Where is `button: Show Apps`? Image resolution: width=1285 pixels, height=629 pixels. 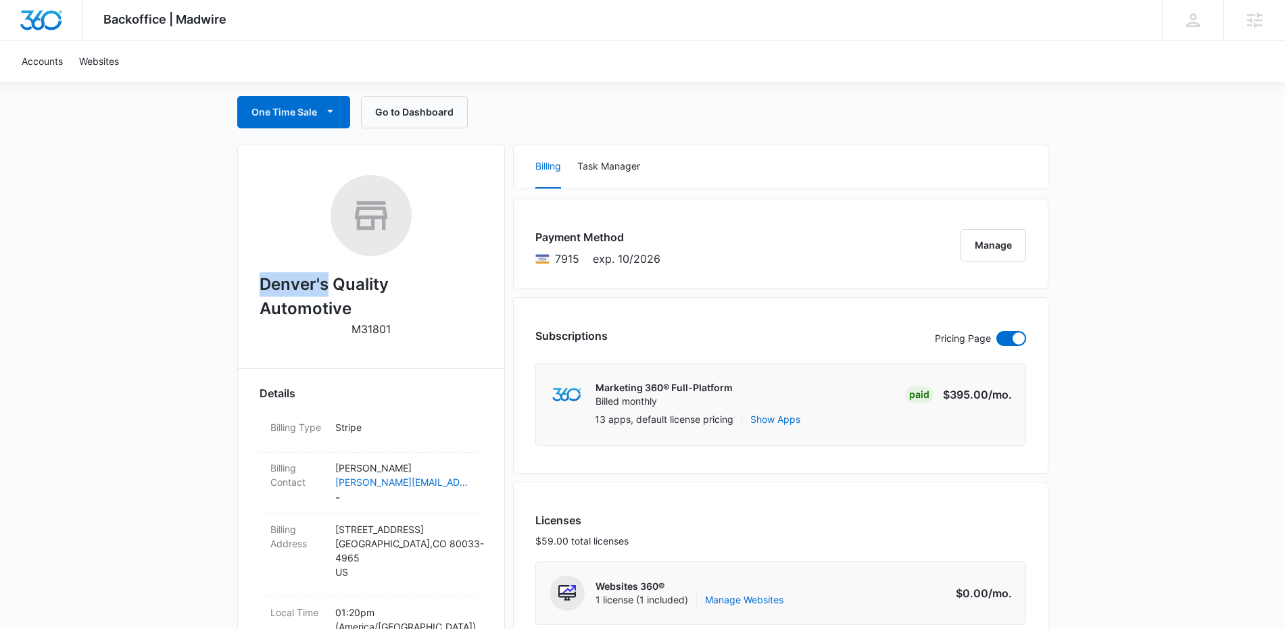
button: Show Apps is located at coordinates (775, 419).